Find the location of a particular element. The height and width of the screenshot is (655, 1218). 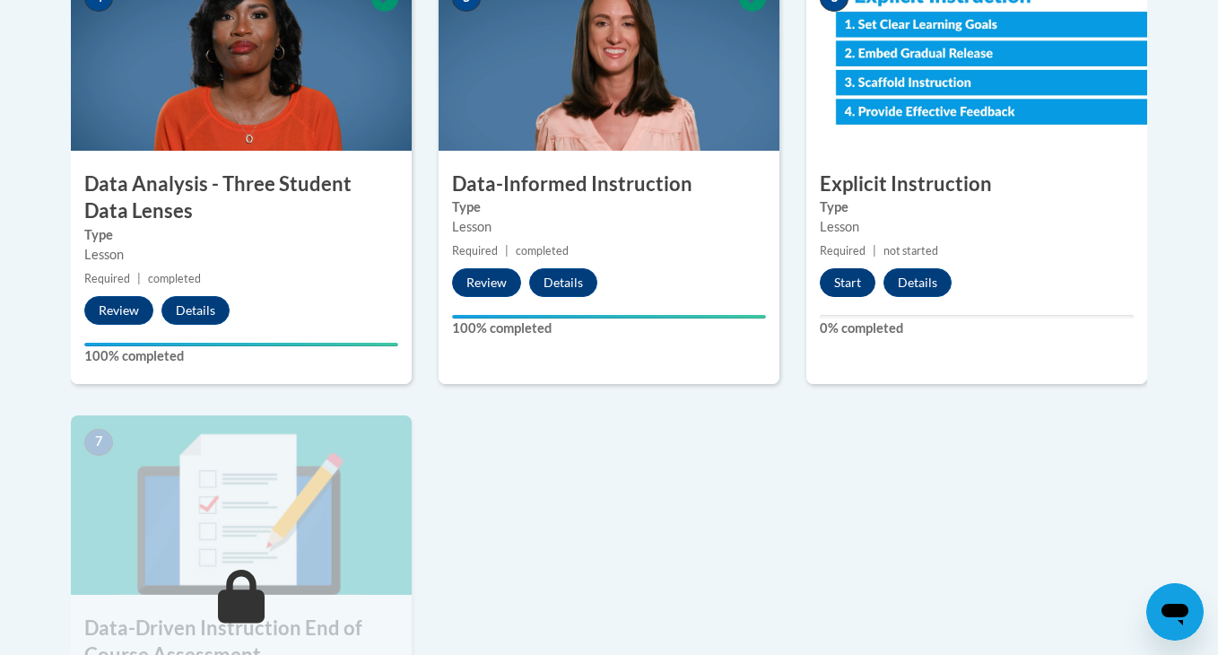

label: 0% completed is located at coordinates (977, 328).